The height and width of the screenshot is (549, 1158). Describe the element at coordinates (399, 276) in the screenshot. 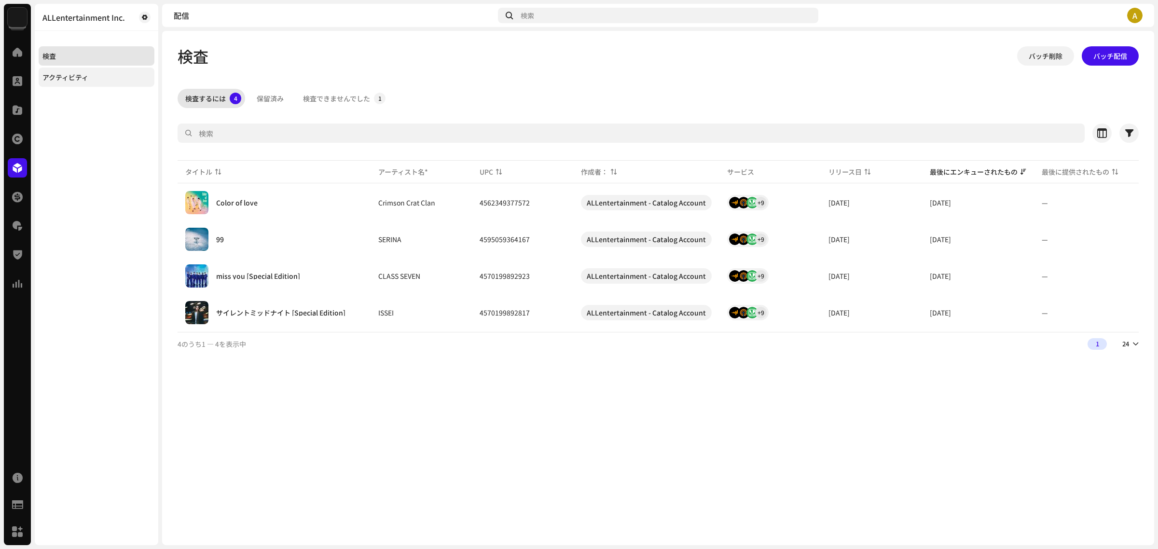

I see `div: CLASS SEVEN` at that location.